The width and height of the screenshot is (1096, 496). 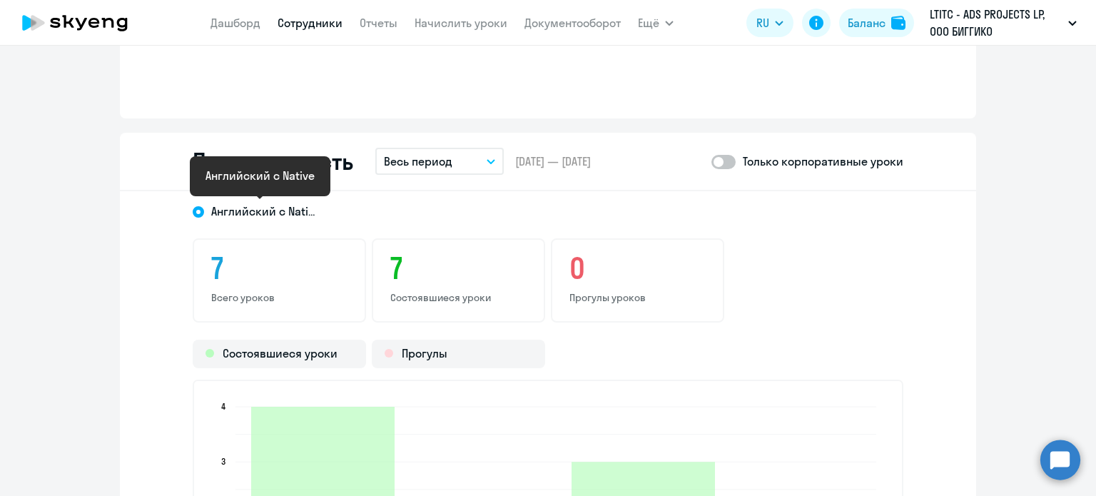 I want to click on p: Прогулы уроков, so click(x=637, y=298).